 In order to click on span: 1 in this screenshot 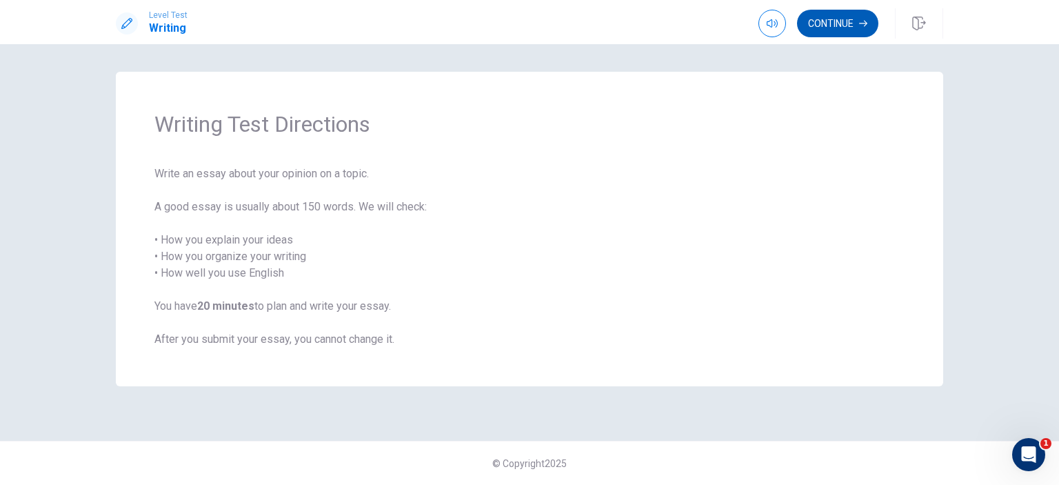, I will do `click(1046, 443)`.